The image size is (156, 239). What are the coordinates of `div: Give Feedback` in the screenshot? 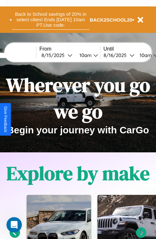 It's located at (5, 119).